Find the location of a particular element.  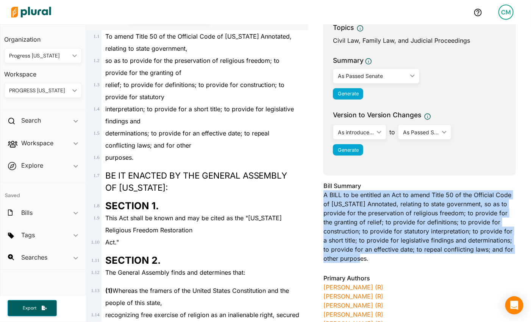

a: CM is located at coordinates (506, 12).